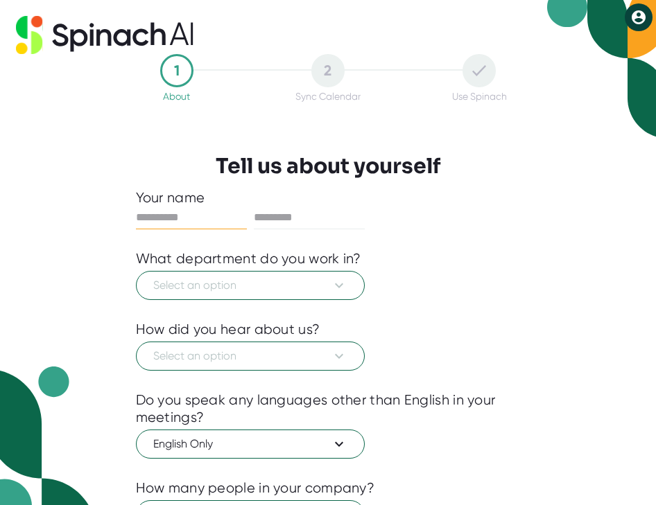 The height and width of the screenshot is (505, 656). Describe the element at coordinates (479, 96) in the screenshot. I see `div: Use Spinach` at that location.